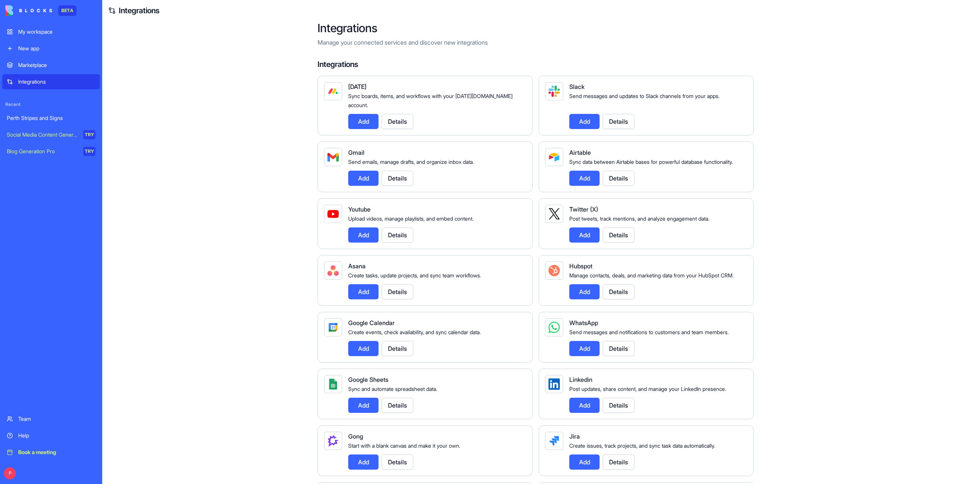 The width and height of the screenshot is (969, 484). I want to click on span: Create events, check availability, and sync calendar data., so click(414, 332).